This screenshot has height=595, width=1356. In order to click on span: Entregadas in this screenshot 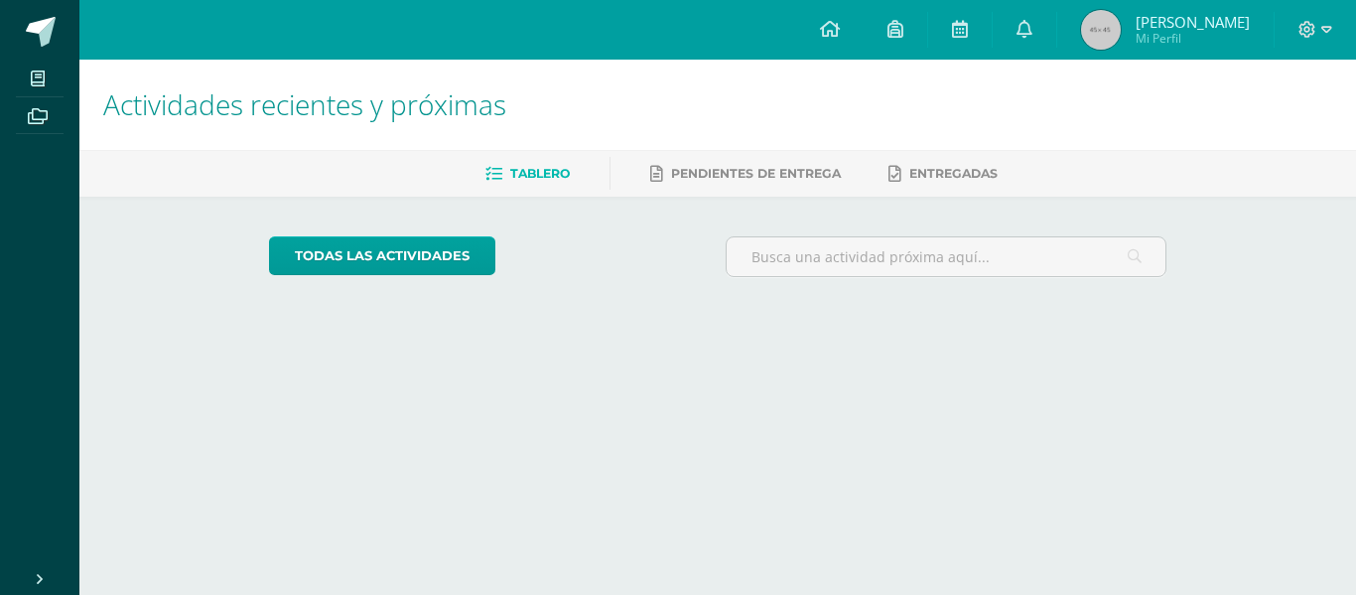, I will do `click(953, 173)`.